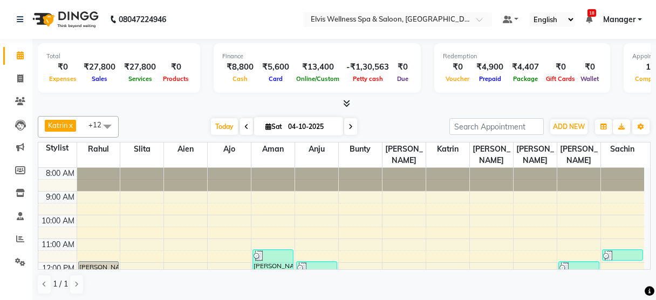 Image resolution: width=656 pixels, height=300 pixels. I want to click on span: Aien, so click(185, 149).